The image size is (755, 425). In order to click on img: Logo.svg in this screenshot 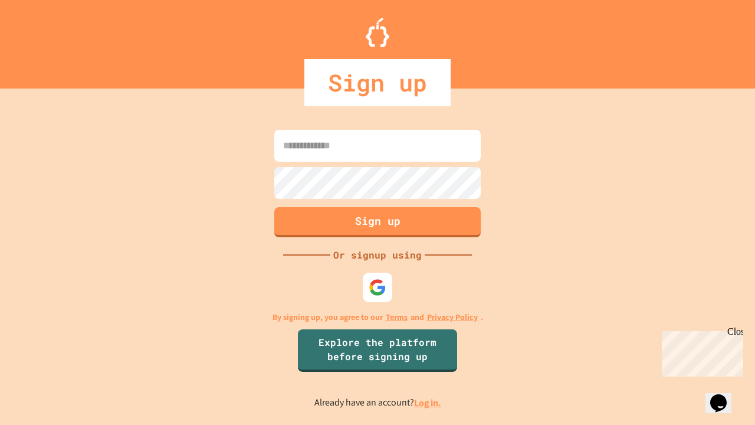, I will do `click(377, 32)`.